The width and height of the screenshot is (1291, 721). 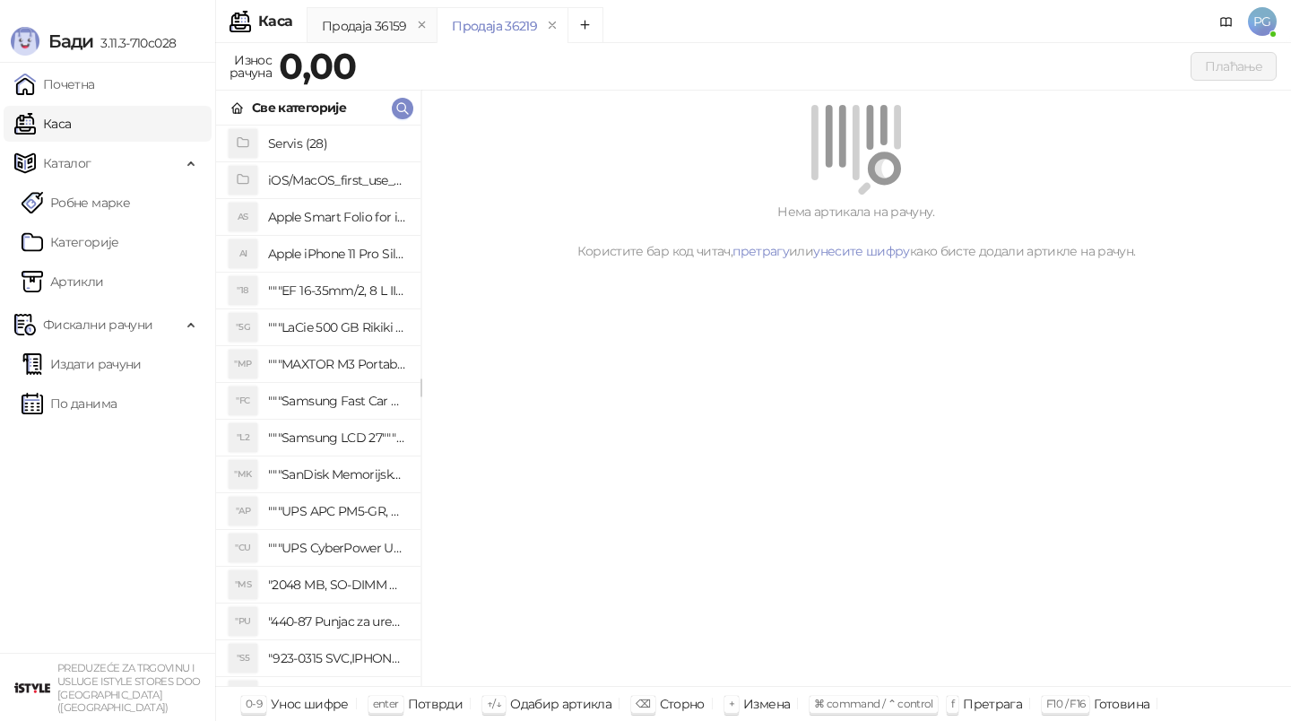 What do you see at coordinates (494, 26) in the screenshot?
I see `div: Продаја 36219` at bounding box center [494, 26].